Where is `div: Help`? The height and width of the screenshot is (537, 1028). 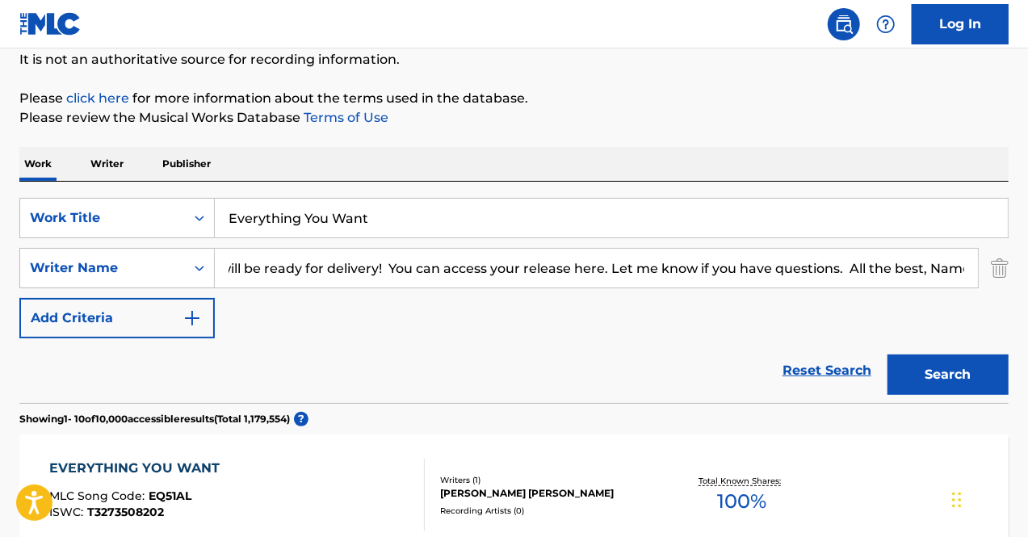
div: Help is located at coordinates (886, 24).